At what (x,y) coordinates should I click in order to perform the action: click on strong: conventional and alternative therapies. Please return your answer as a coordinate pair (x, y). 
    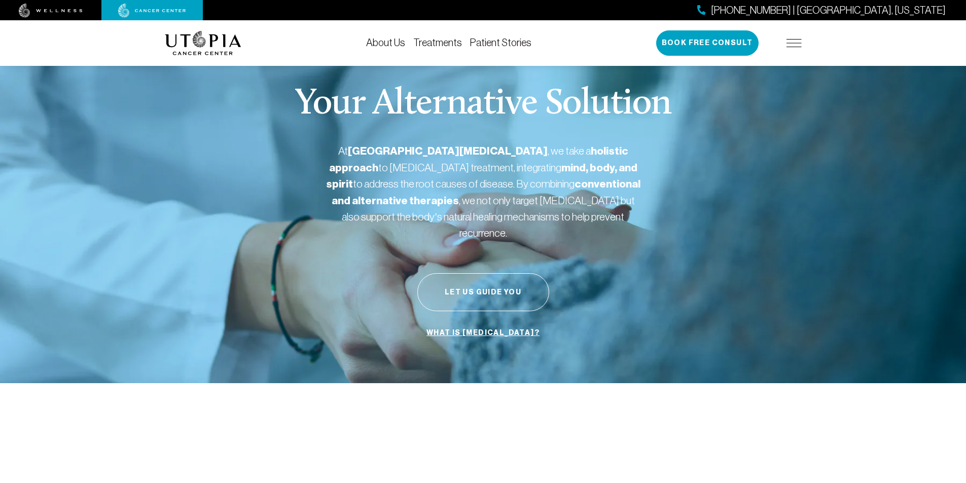
    Looking at the image, I should click on (486, 192).